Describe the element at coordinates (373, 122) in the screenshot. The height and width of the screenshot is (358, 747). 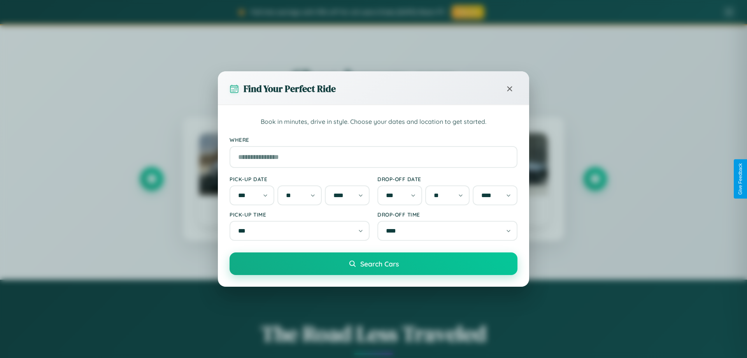
I see `p: Book in minutes, drive in style. Choose your dates and location to get started.` at that location.